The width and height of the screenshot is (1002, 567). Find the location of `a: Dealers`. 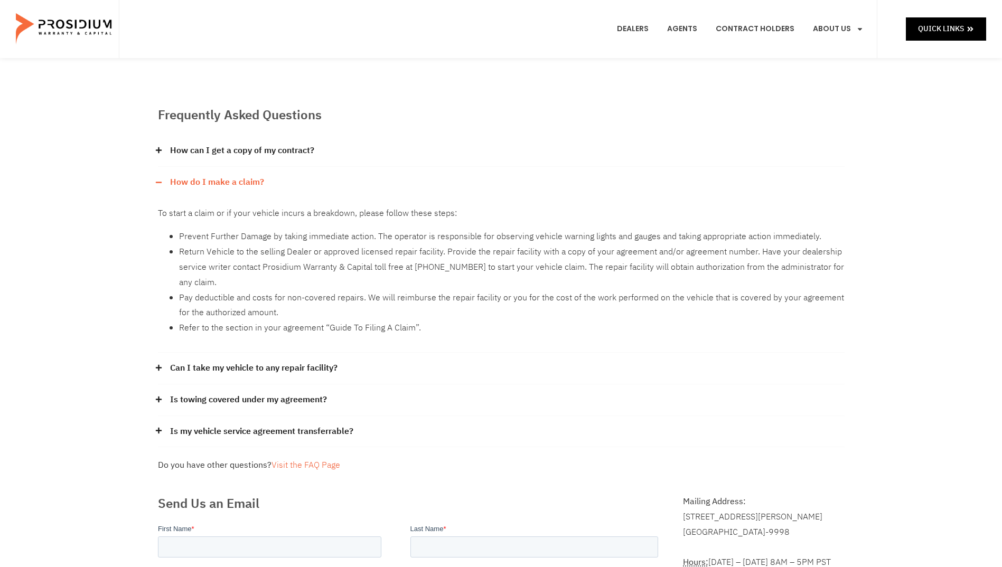

a: Dealers is located at coordinates (633, 29).